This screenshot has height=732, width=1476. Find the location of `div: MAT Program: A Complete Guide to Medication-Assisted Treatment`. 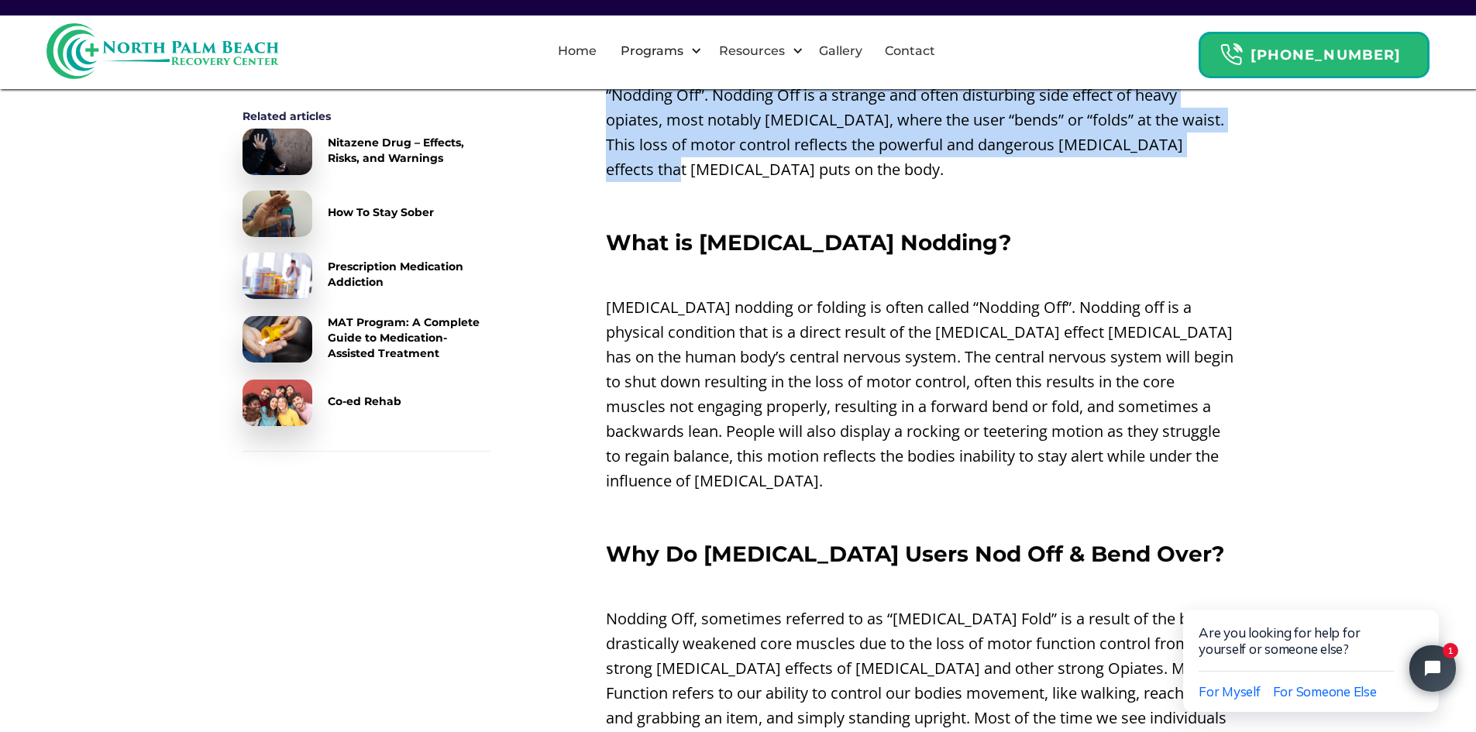

div: MAT Program: A Complete Guide to Medication-Assisted Treatment is located at coordinates (409, 338).